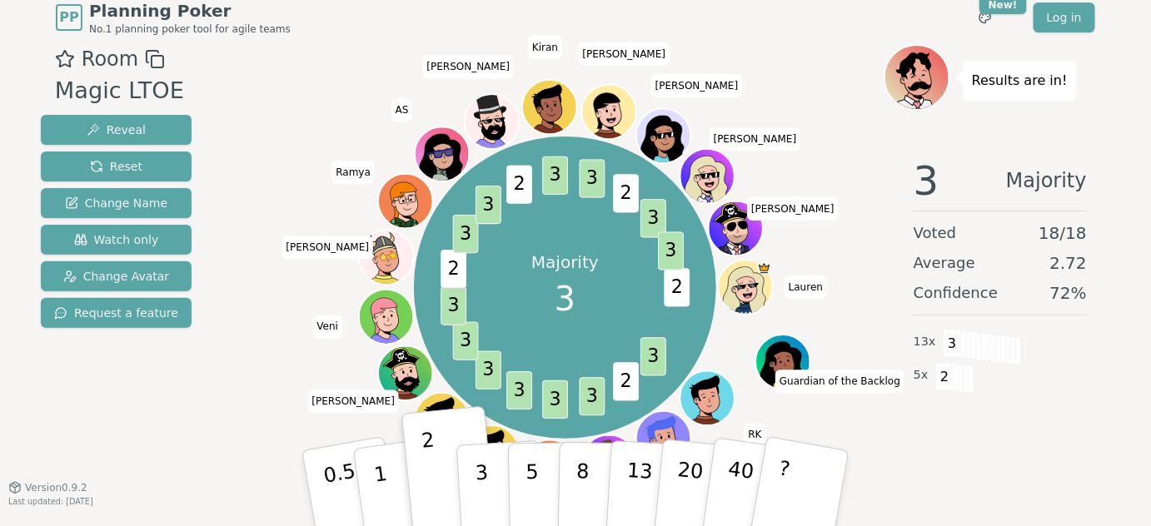 This screenshot has height=526, width=1151. Describe the element at coordinates (1069, 293) in the screenshot. I see `span: 72 %` at that location.